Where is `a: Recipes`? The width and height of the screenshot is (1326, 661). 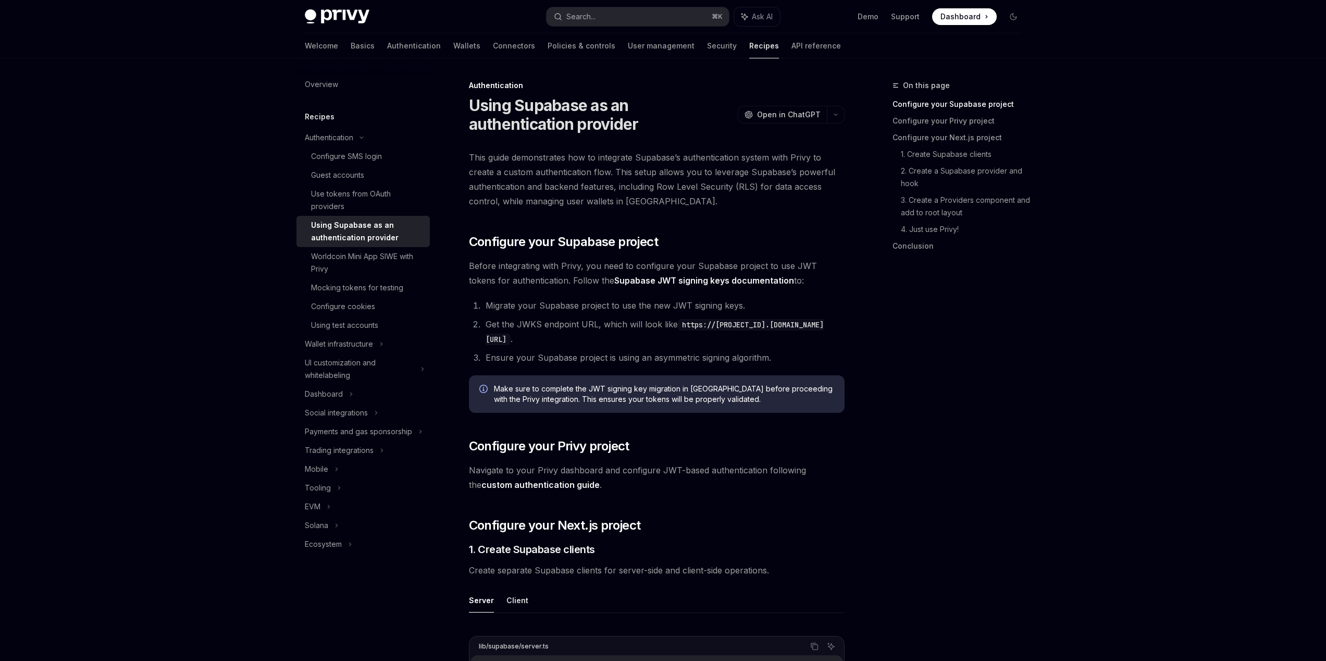
a: Recipes is located at coordinates (764, 46).